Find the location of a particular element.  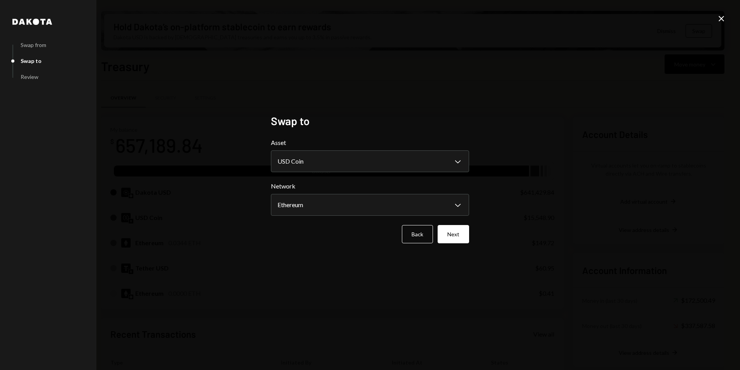

button: Asset is located at coordinates (370, 161).